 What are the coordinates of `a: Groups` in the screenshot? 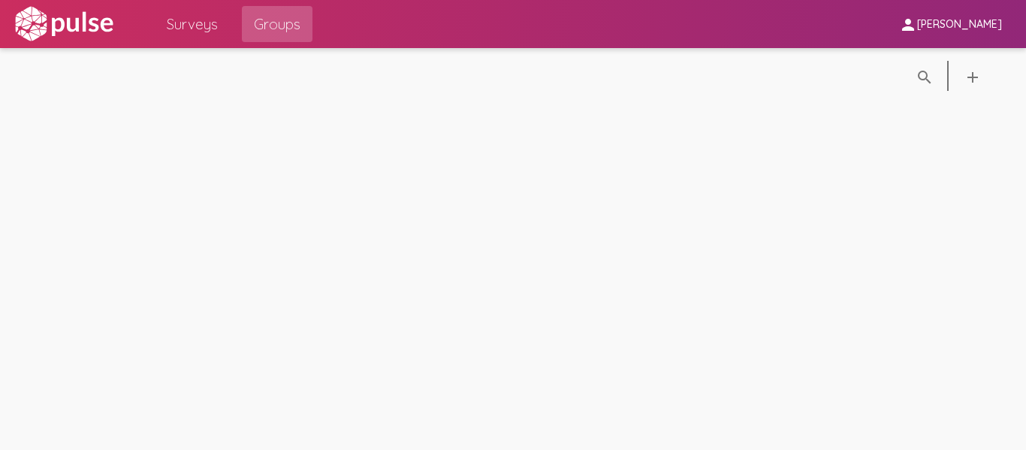 It's located at (277, 24).